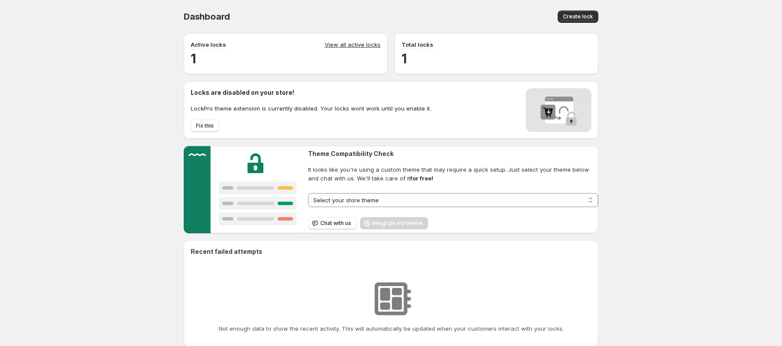 The height and width of the screenshot is (346, 782). What do you see at coordinates (391, 328) in the screenshot?
I see `p: Not enough data to show the recent activity. This will automatically be updated when your custome...` at bounding box center [391, 328].